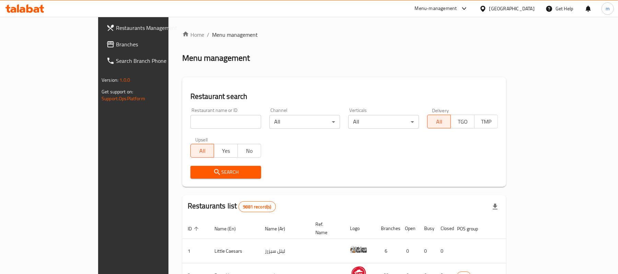  I want to click on span: Get support on:, so click(117, 92).